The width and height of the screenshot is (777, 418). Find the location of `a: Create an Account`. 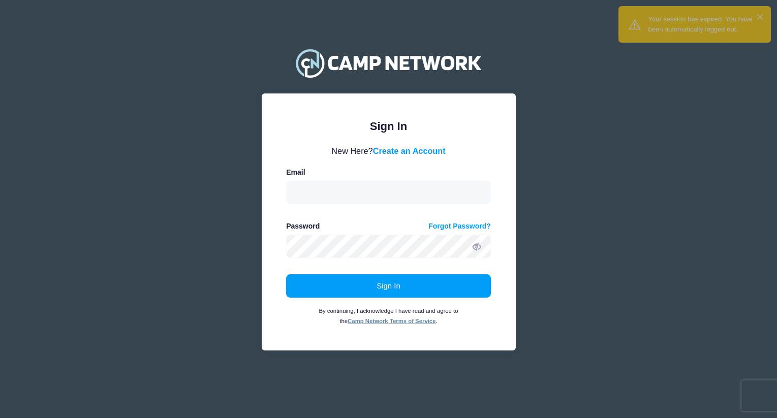

a: Create an Account is located at coordinates (409, 151).